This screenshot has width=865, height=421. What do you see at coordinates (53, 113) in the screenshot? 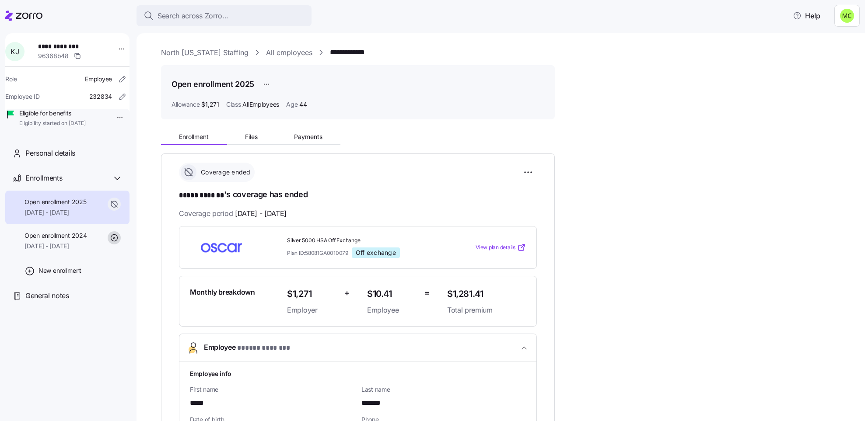
I see `span: Eligible for benefits` at bounding box center [53, 113].